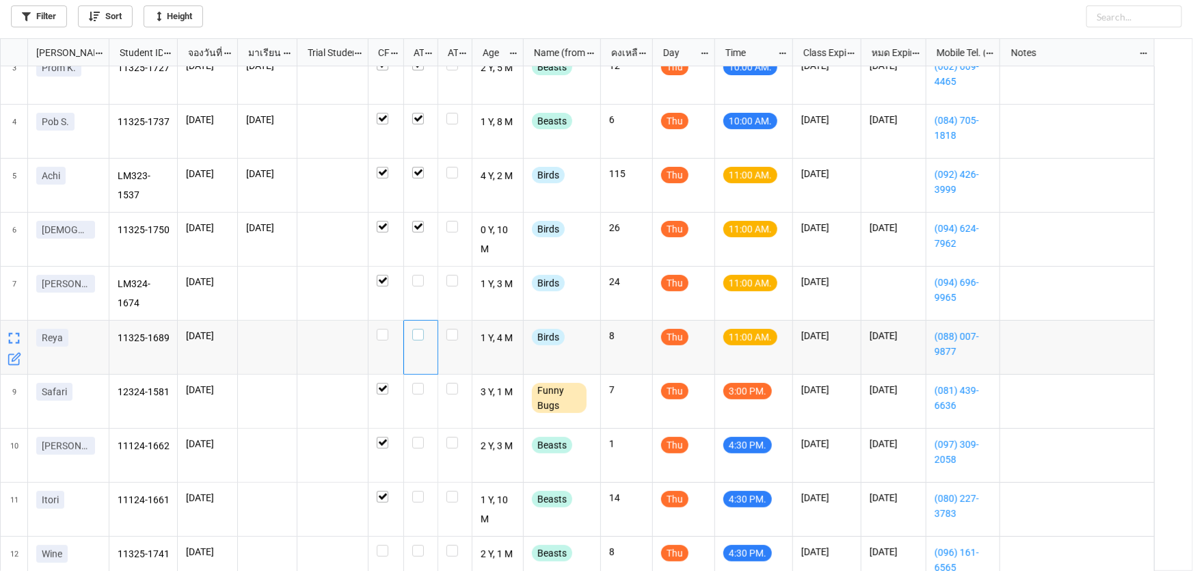 The image size is (1193, 571). Describe the element at coordinates (261, 53) in the screenshot. I see `div: มาเรียน` at that location.